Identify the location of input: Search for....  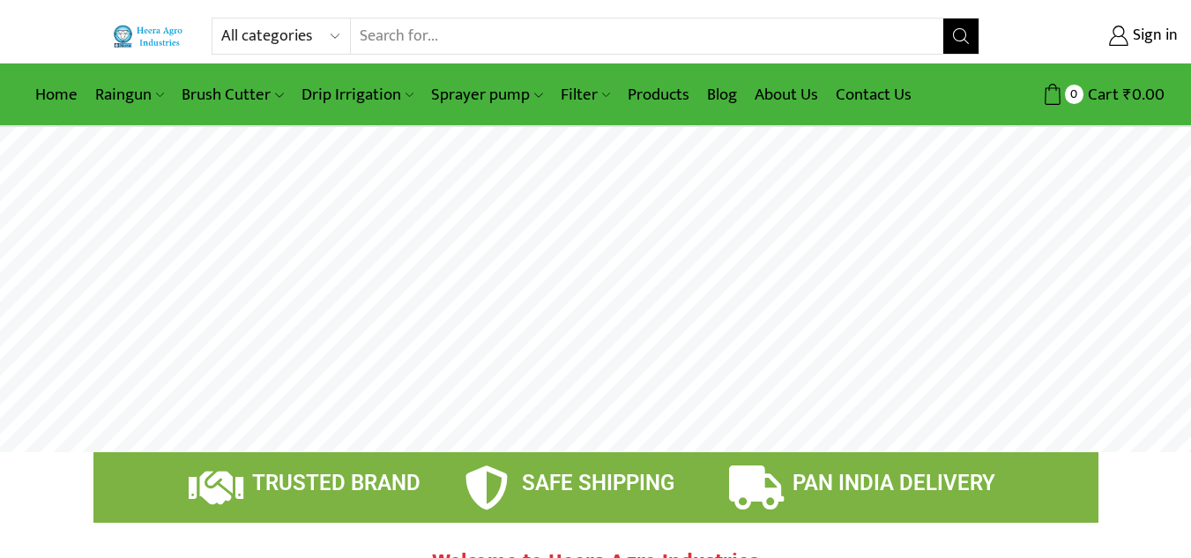
(646, 36).